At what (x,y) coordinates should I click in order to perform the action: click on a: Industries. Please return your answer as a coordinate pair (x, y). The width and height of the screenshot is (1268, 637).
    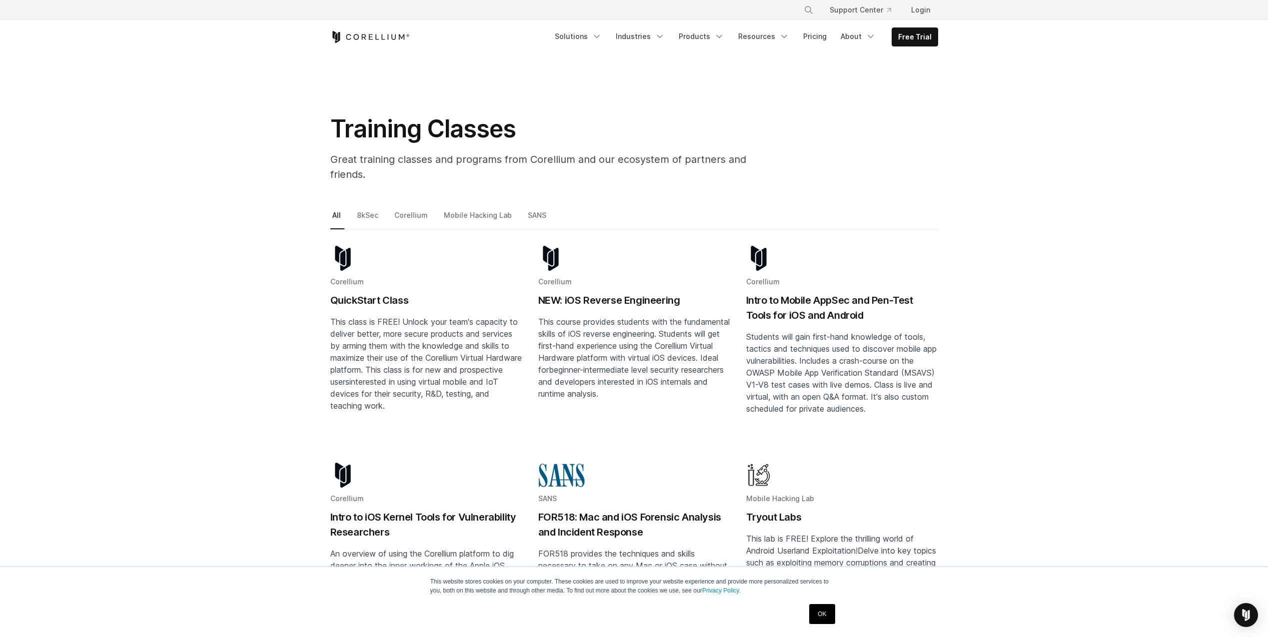
    Looking at the image, I should click on (640, 36).